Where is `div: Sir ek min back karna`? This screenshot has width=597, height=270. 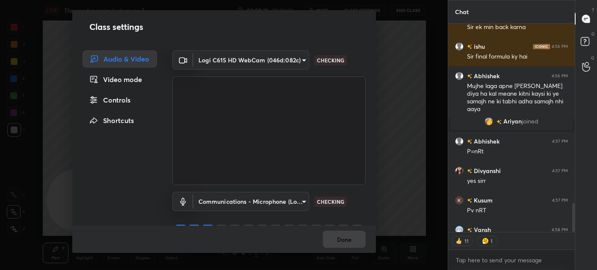
div: Sir ek min back karna is located at coordinates (518, 27).